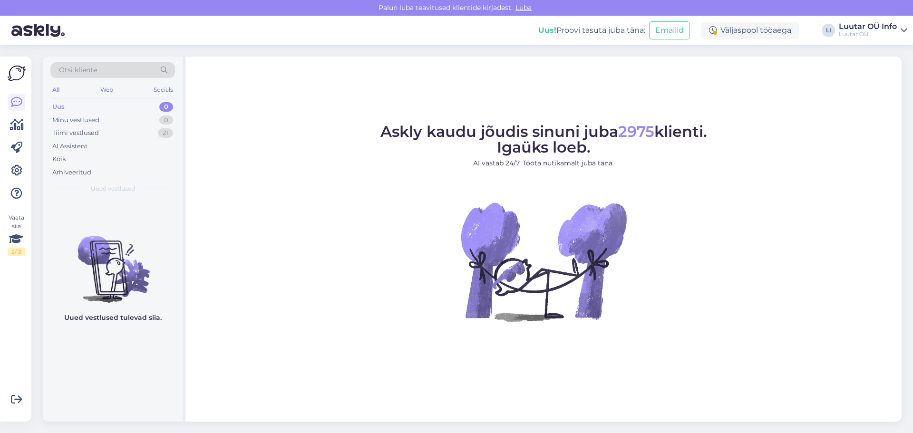 Image resolution: width=913 pixels, height=433 pixels. What do you see at coordinates (59, 159) in the screenshot?
I see `div: Kõik` at bounding box center [59, 159].